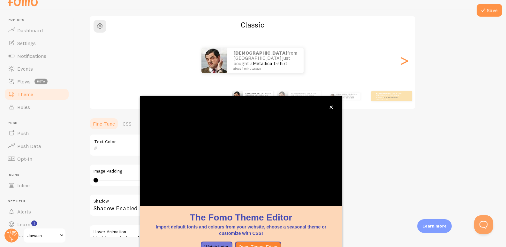 This screenshot has height=247, width=506. What do you see at coordinates (37, 146) in the screenshot?
I see `a: Push Data` at bounding box center [37, 146].